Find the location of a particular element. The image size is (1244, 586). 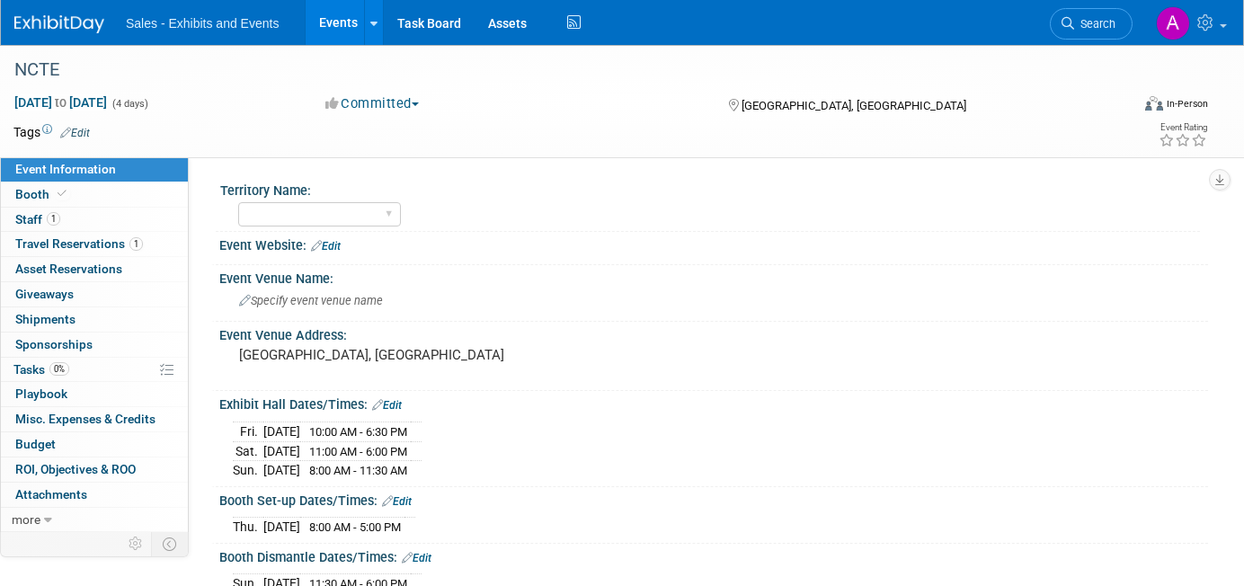

span: Booth is located at coordinates (42, 194).